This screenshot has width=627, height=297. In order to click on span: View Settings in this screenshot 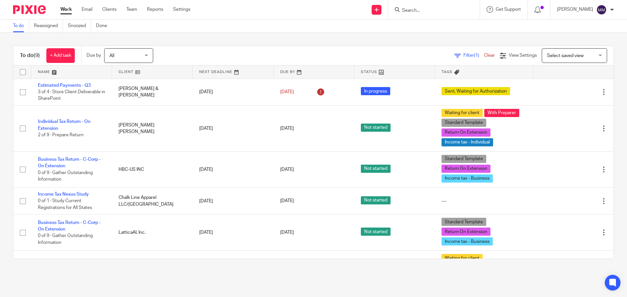, I will do `click(523, 56)`.